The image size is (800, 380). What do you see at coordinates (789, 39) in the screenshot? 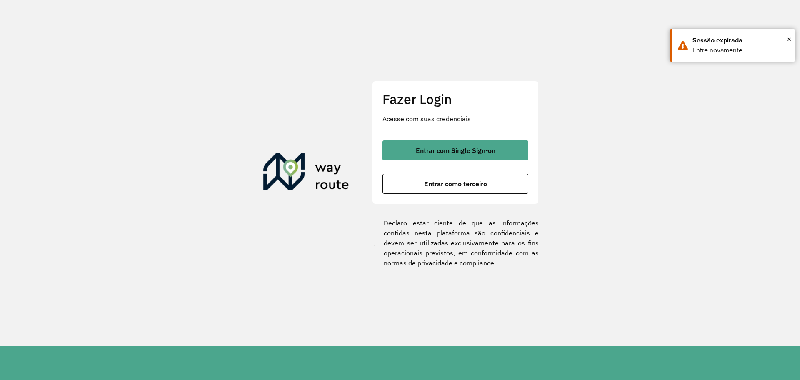
I see `button: Close` at bounding box center [789, 39].